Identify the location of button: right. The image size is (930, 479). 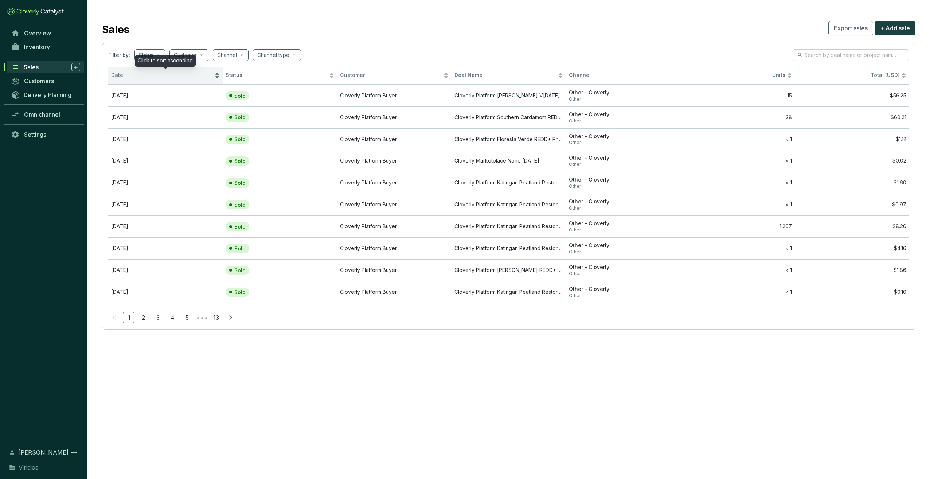
(231, 317).